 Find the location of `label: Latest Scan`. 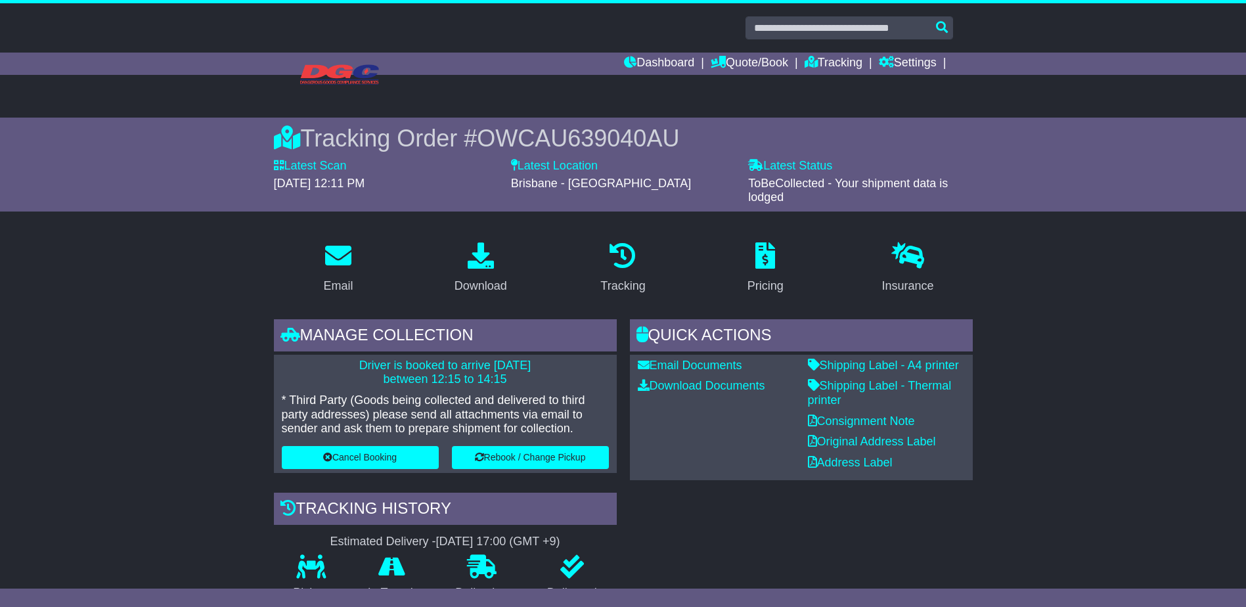

label: Latest Scan is located at coordinates (310, 166).